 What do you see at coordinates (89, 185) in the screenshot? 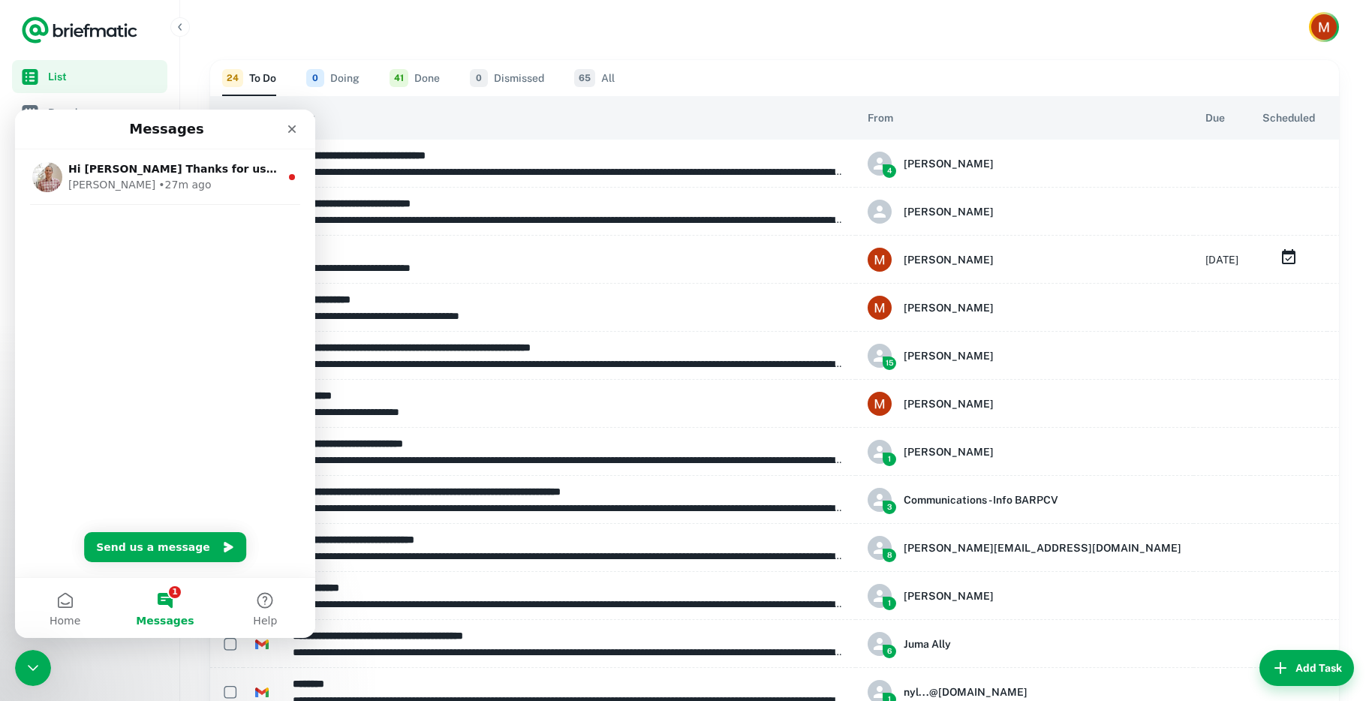
I see `a: Notes` at bounding box center [89, 185].